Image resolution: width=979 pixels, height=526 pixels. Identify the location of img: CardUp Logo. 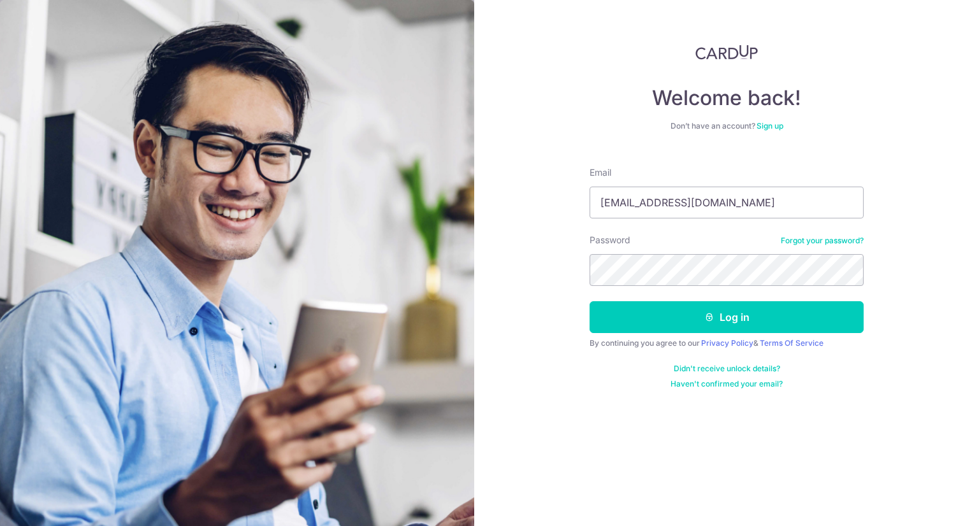
(726, 52).